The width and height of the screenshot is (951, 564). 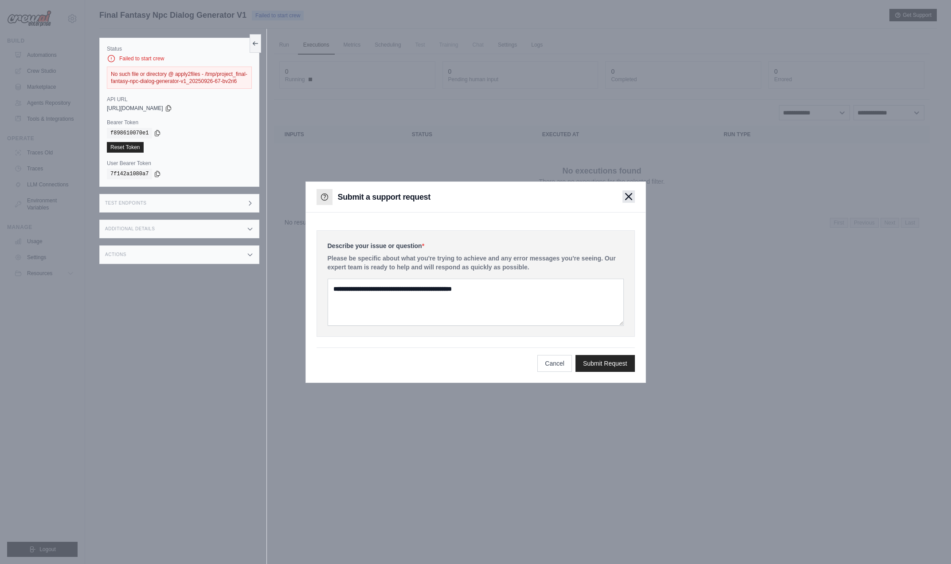 I want to click on div: No such file or directory @ apply2files - /tmp/project_final-fantasy-npc-dialog-generator-v1_2025..., so click(x=179, y=78).